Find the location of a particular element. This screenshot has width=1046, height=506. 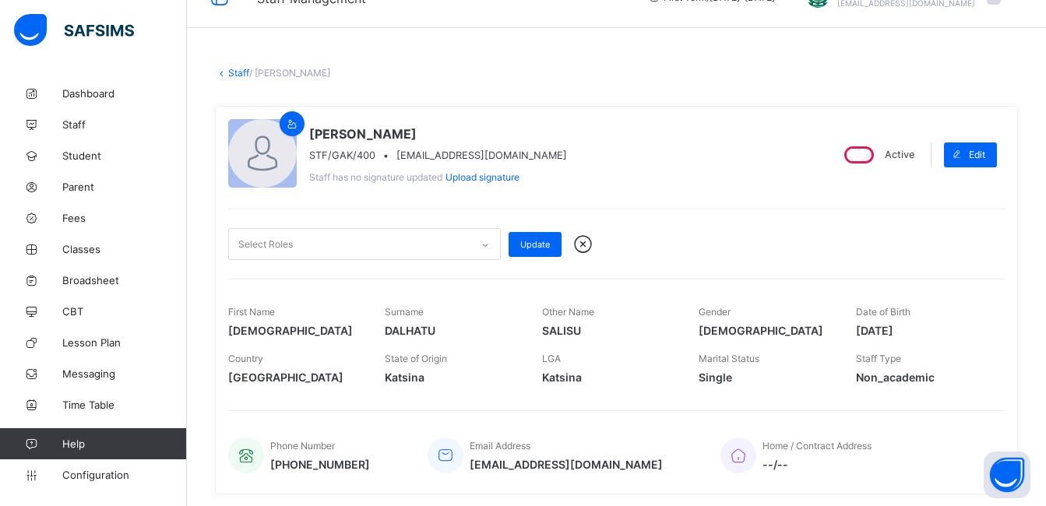

span: Classes is located at coordinates (125, 249).